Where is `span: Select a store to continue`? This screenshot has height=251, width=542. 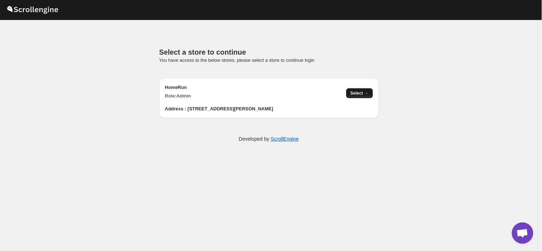 span: Select a store to continue is located at coordinates (203, 52).